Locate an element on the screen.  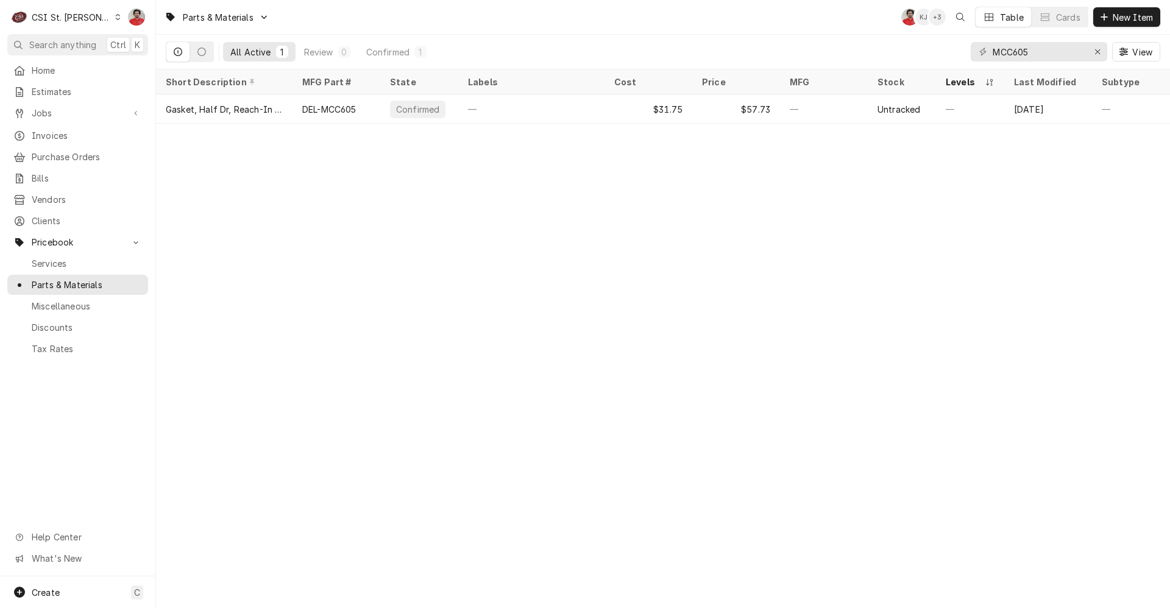
span: What's New is located at coordinates (86, 558).